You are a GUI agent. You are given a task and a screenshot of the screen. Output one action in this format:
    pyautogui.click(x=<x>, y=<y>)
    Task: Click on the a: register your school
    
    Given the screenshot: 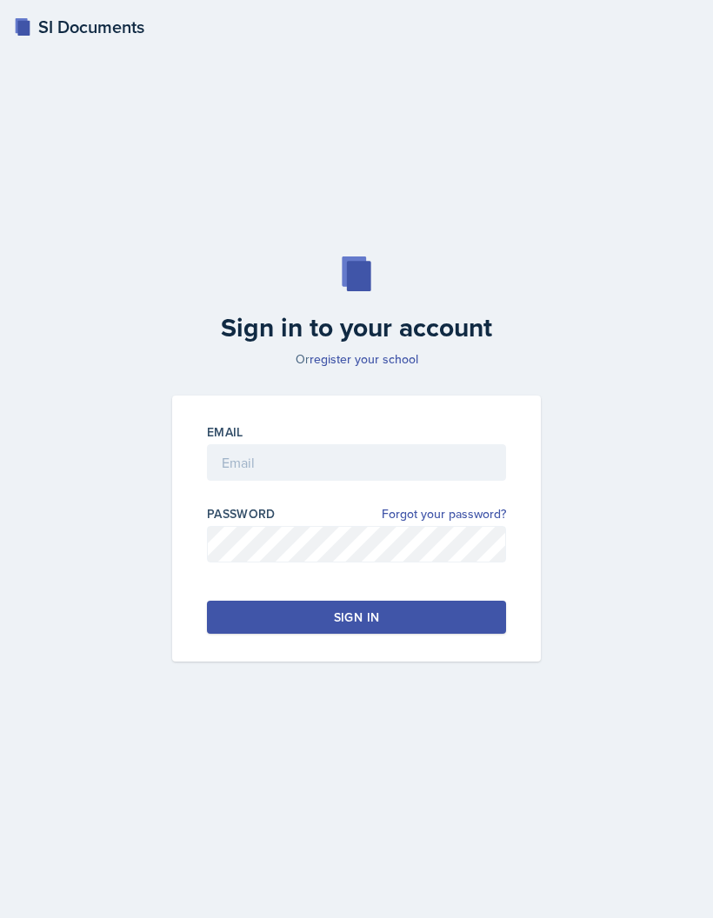 What is the action you would take?
    pyautogui.click(x=363, y=359)
    